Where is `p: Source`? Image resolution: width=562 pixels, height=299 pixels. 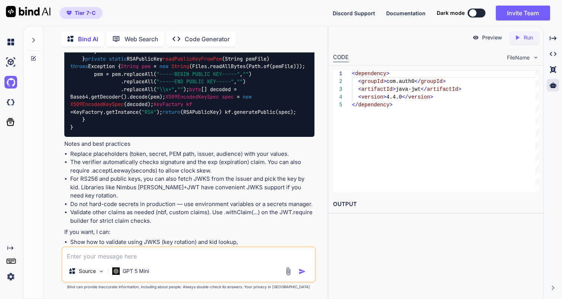 p: Source is located at coordinates (87, 271).